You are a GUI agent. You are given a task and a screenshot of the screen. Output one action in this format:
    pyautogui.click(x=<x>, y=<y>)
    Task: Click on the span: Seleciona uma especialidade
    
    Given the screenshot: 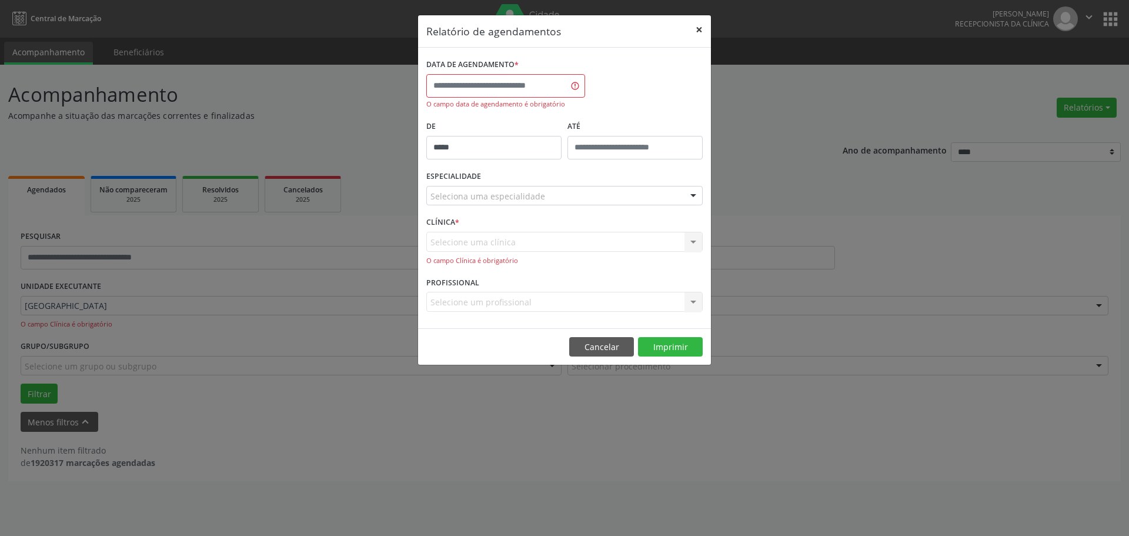 What is the action you would take?
    pyautogui.click(x=488, y=196)
    